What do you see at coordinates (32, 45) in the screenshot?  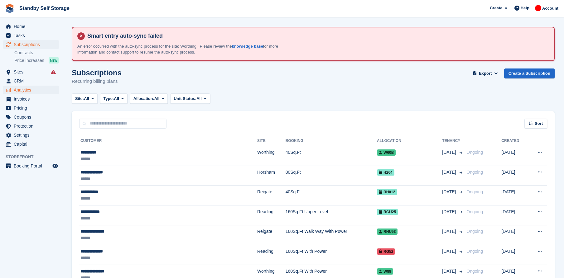 I see `span: Subscriptions` at bounding box center [32, 45].